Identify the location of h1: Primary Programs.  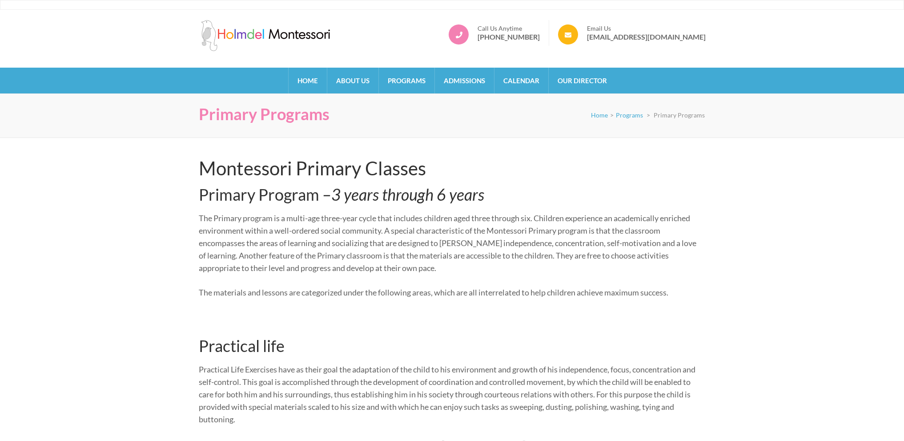
(264, 114).